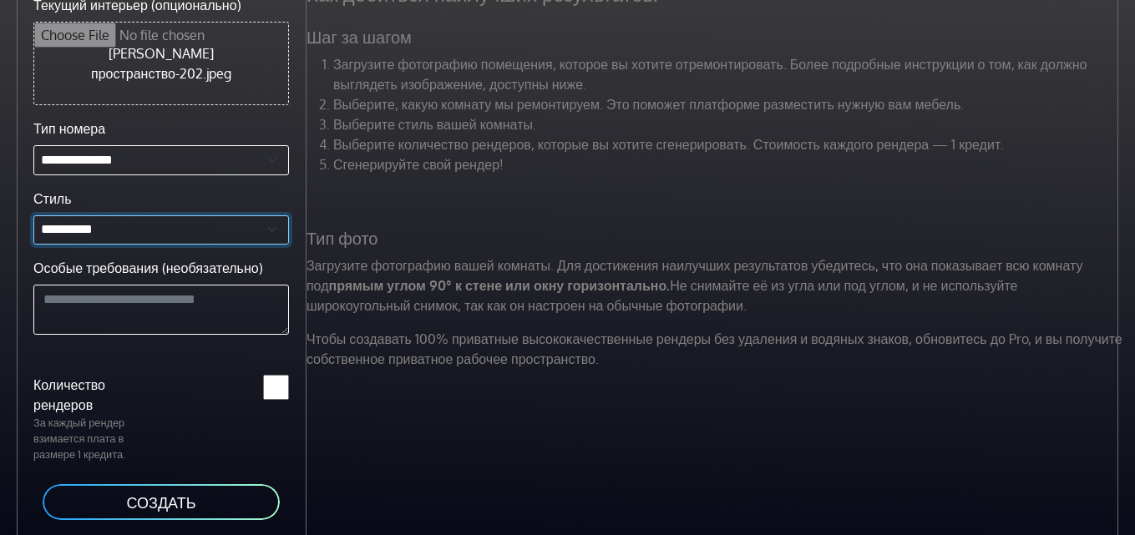 The image size is (1135, 535). I want to click on font: За каждый рендер взимается плата в размере 1 кредита., so click(79, 439).